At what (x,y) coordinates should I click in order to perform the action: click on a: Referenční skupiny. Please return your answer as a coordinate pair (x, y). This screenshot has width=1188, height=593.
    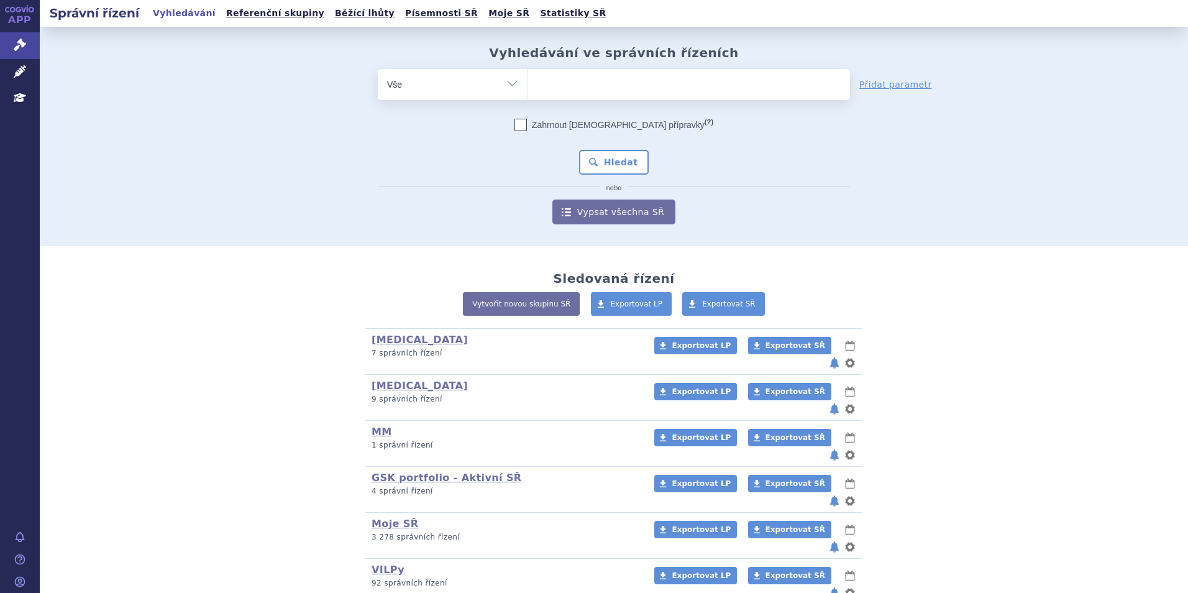
    Looking at the image, I should click on (275, 13).